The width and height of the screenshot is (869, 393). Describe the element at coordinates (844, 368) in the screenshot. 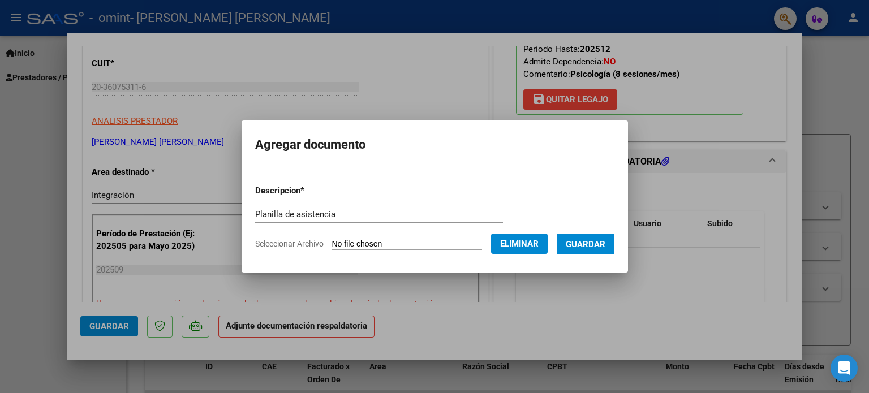

I see `div: Open Intercom Messenger` at that location.